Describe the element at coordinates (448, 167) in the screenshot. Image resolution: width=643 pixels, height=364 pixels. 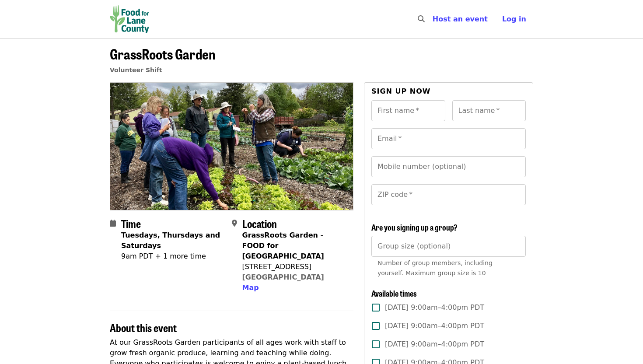
I see `input: Mobile number (optional)` at that location.